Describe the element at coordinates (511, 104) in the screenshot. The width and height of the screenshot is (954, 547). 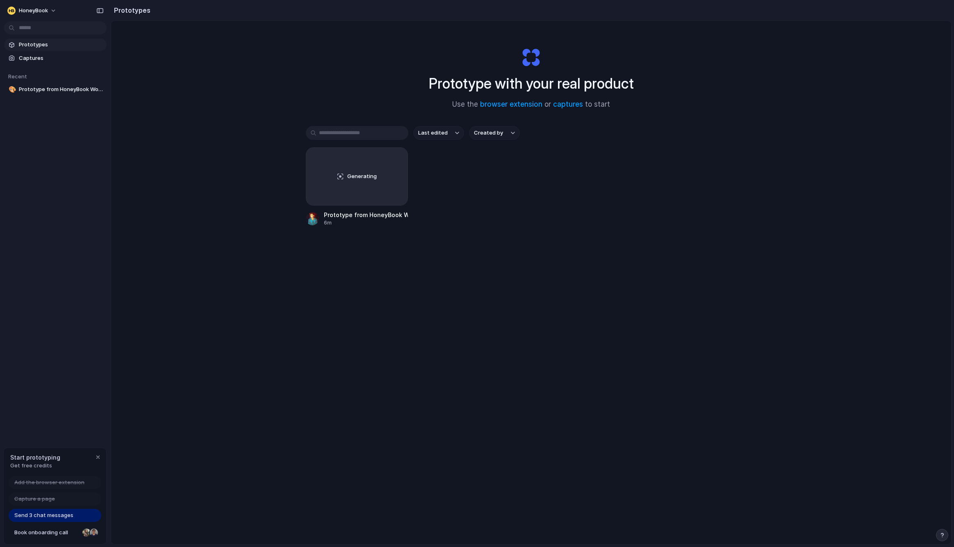
I see `a: browser extension` at that location.